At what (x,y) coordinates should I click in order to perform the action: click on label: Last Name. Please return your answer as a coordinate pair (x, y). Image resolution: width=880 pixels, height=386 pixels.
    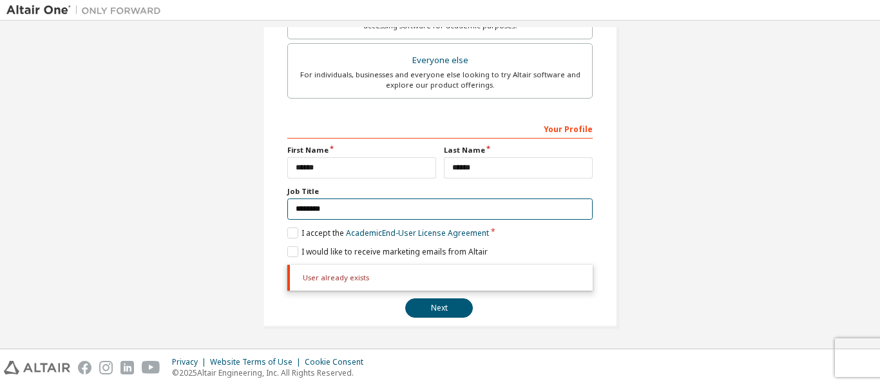
    Looking at the image, I should click on (518, 150).